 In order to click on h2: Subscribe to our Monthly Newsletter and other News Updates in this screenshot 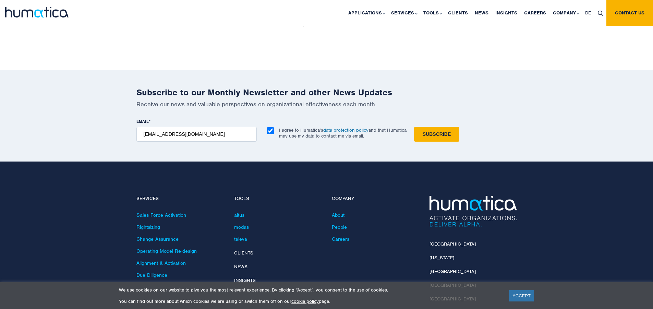, I will do `click(326, 92)`.